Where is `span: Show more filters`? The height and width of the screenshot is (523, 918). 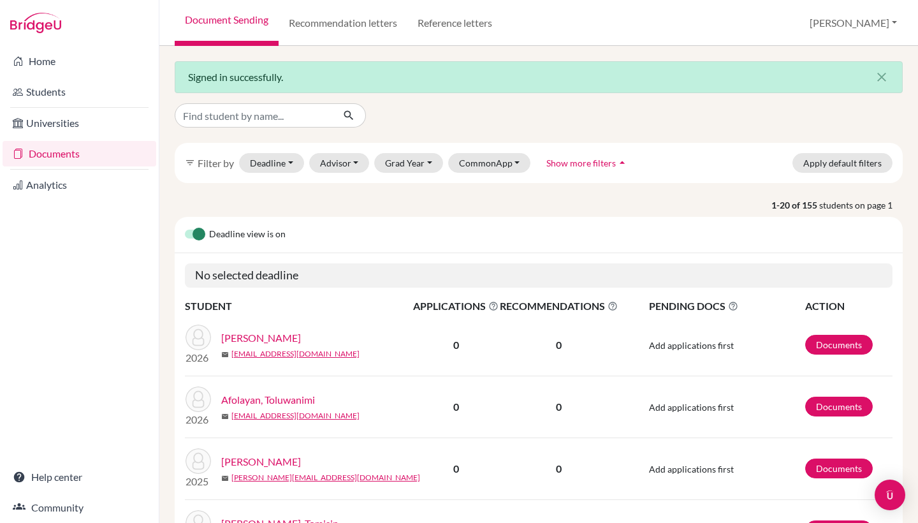
span: Show more filters is located at coordinates (581, 163).